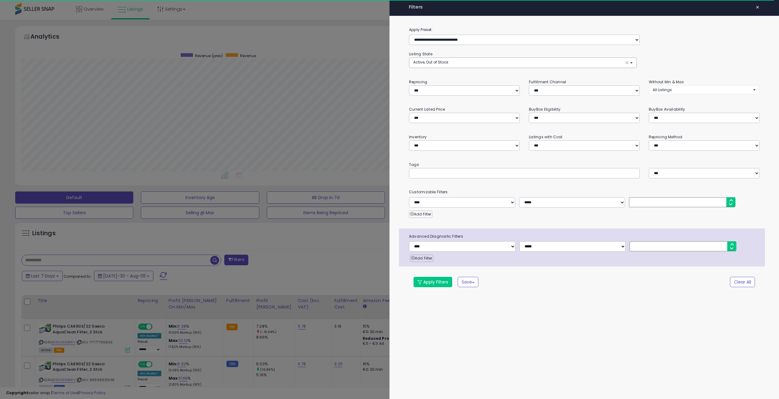  What do you see at coordinates (418, 82) in the screenshot?
I see `small: Repricing` at bounding box center [418, 82].